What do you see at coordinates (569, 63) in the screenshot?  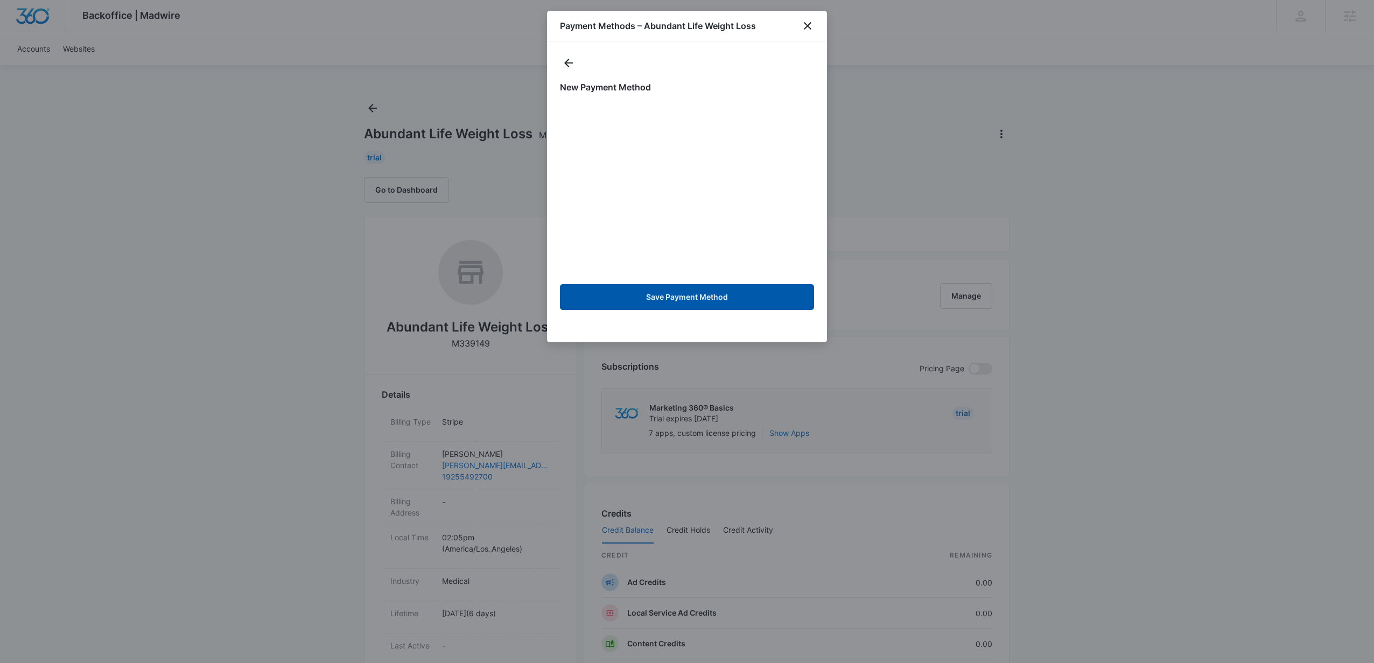 I see `button: actions.back` at bounding box center [569, 63].